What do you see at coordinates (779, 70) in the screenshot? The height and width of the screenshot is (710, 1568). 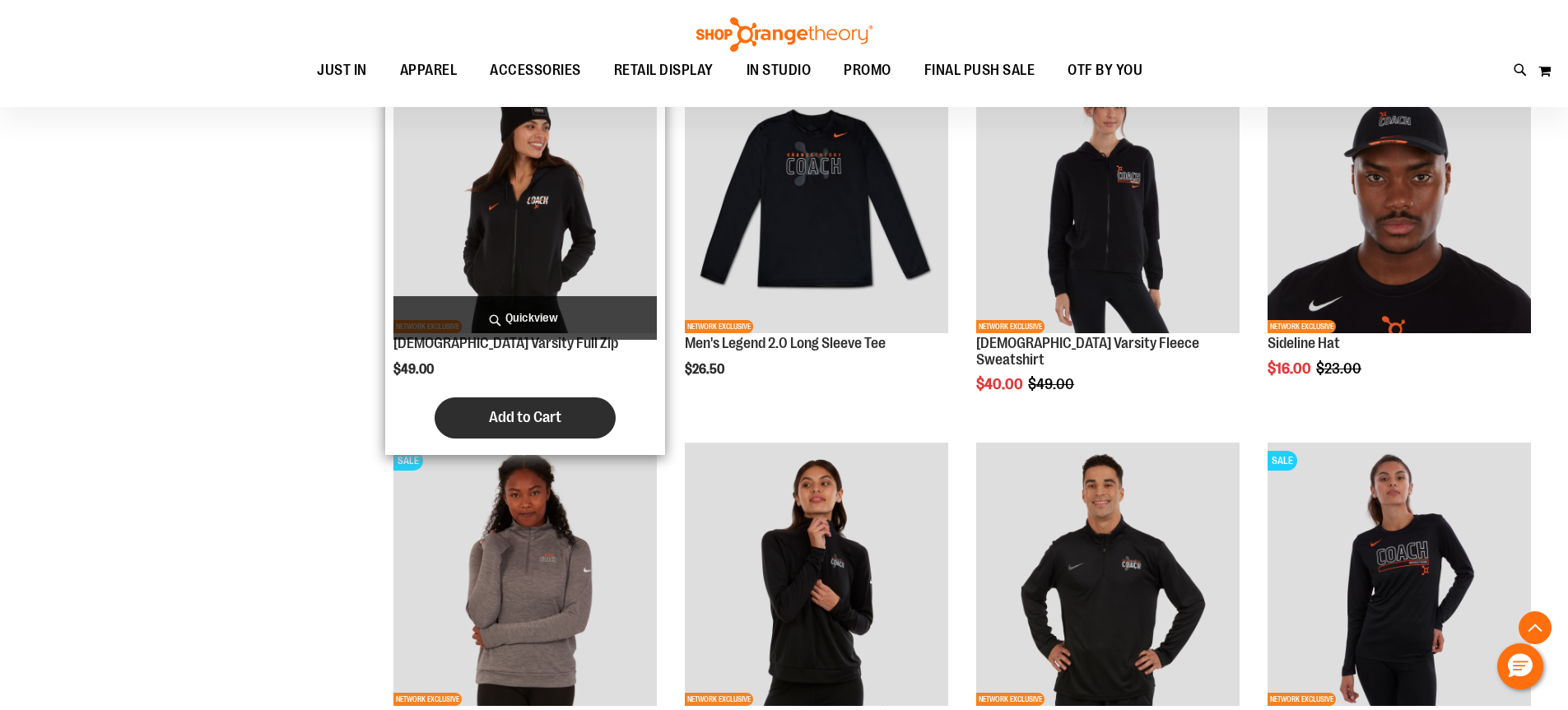 I see `span: IN STUDIO` at bounding box center [779, 70].